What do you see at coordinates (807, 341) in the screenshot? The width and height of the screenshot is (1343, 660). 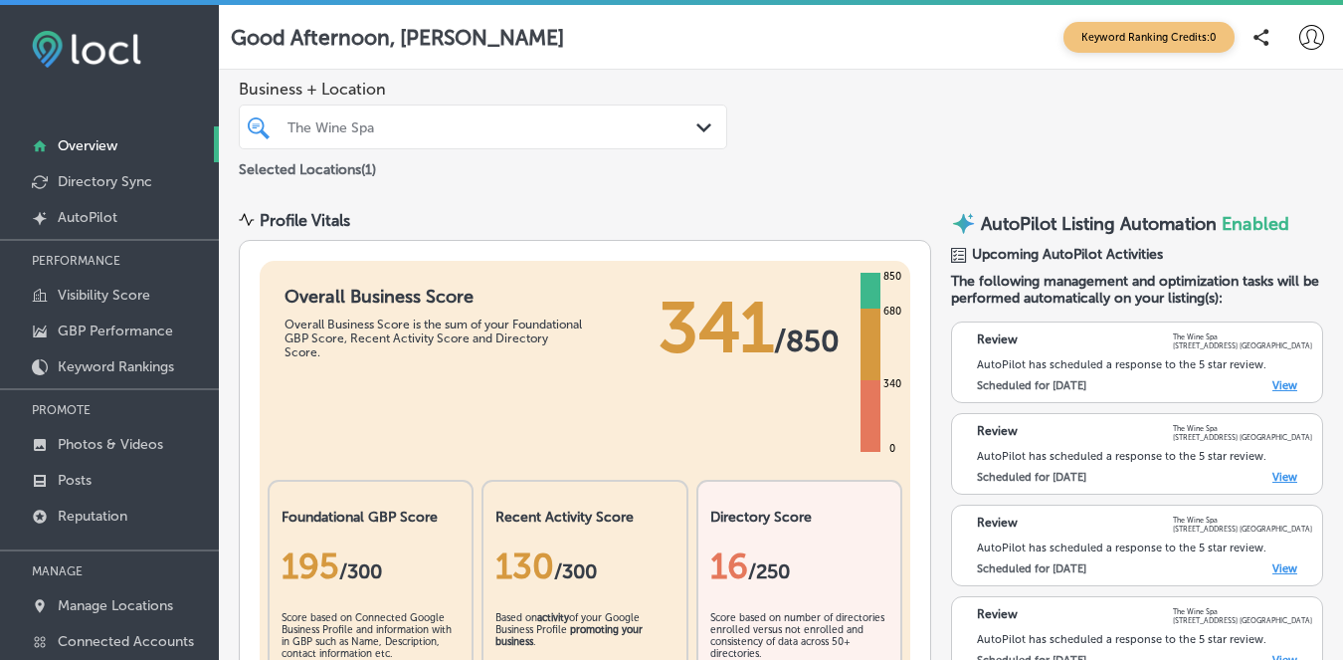 I see `span: / 850` at bounding box center [807, 341].